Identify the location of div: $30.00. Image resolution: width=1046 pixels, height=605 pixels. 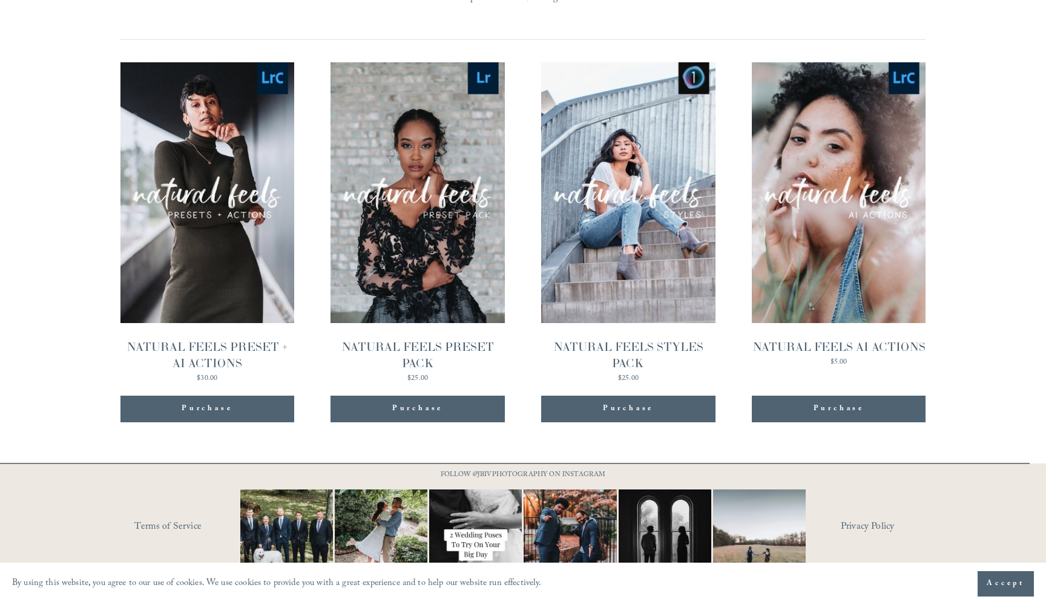
(207, 379).